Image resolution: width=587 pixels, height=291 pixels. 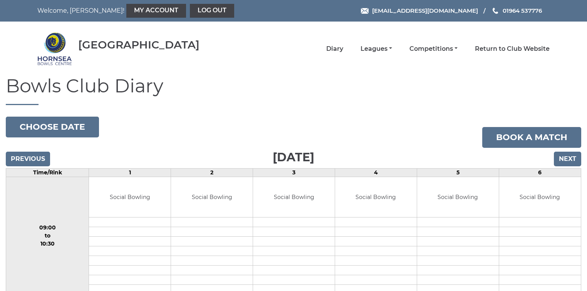 I want to click on a: Log out, so click(x=212, y=11).